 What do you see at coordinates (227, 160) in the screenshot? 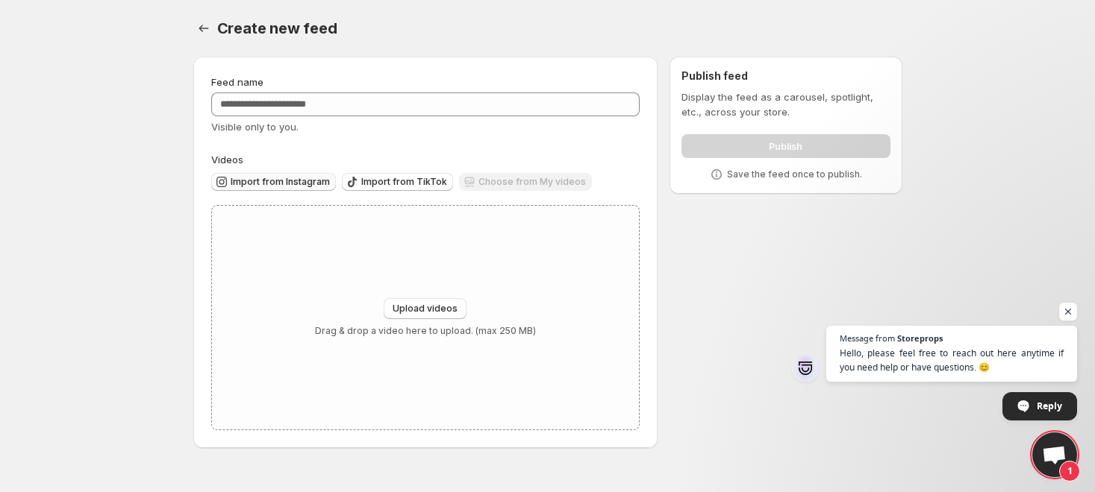
I see `span: Videos` at bounding box center [227, 160].